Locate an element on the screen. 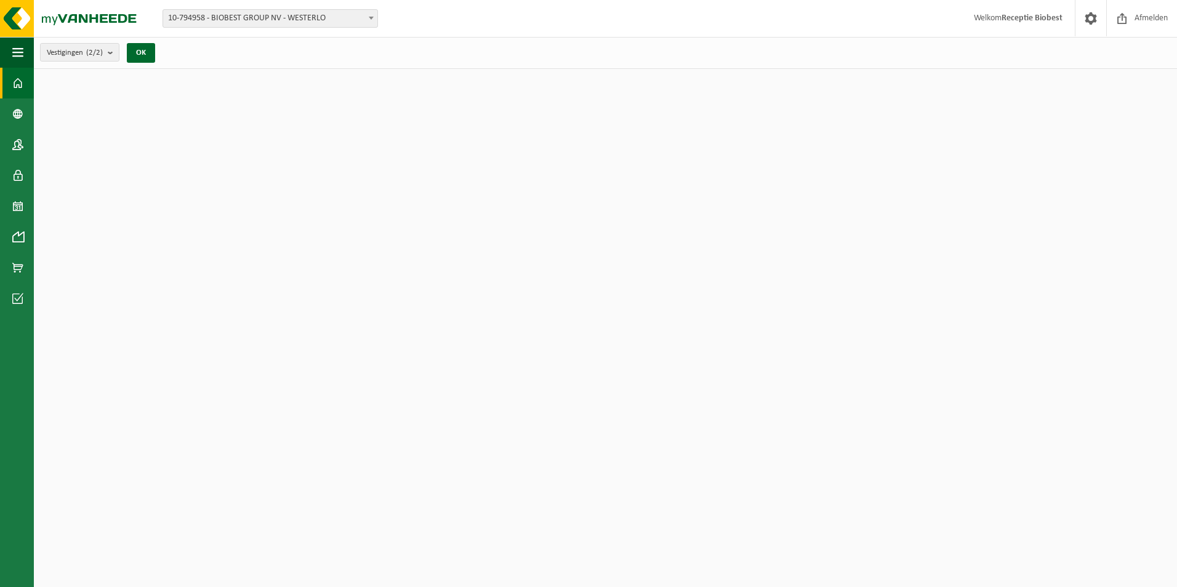 This screenshot has height=587, width=1177. count: (2/2) is located at coordinates (94, 52).